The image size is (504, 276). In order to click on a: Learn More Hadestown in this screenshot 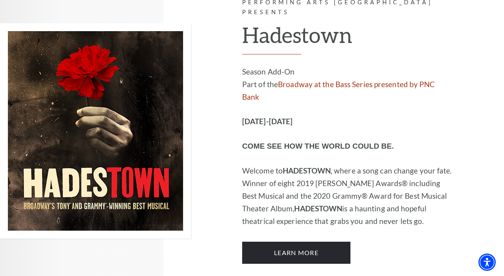, I will do `click(296, 252)`.